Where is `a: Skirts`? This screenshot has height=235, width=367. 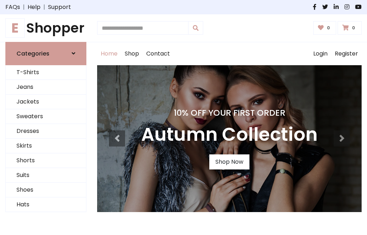 a: Skirts is located at coordinates (46, 146).